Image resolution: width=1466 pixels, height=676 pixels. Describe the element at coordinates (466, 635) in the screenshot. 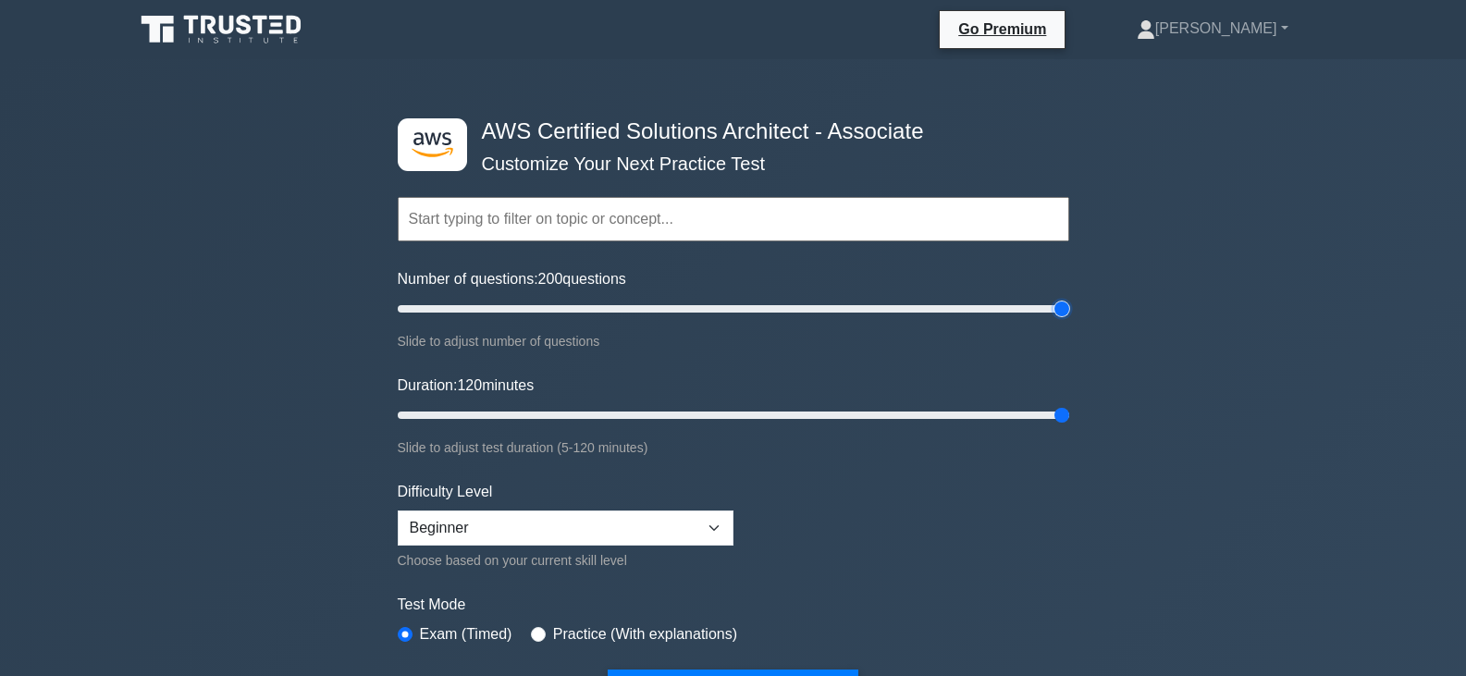

I see `label: Exam (Timed)` at that location.